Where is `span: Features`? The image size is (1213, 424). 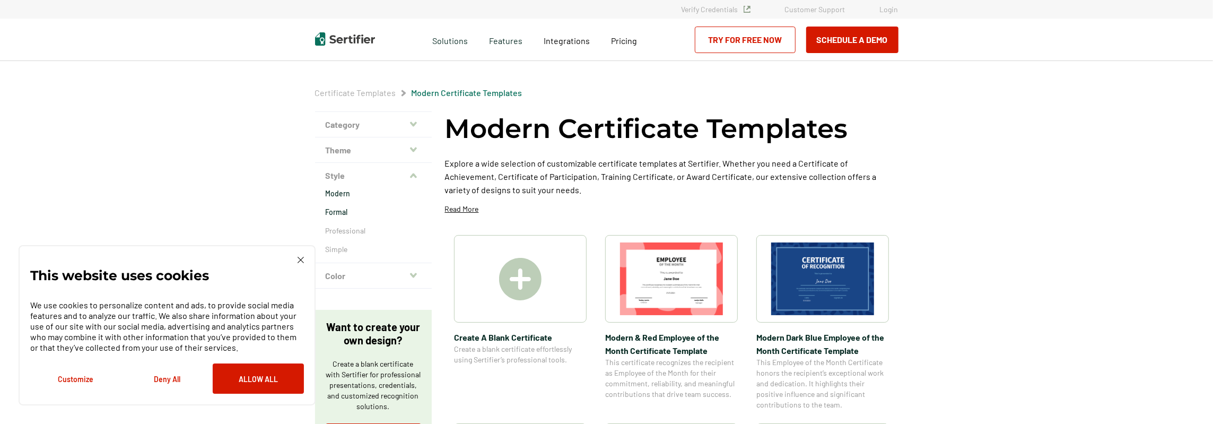 span: Features is located at coordinates (506, 39).